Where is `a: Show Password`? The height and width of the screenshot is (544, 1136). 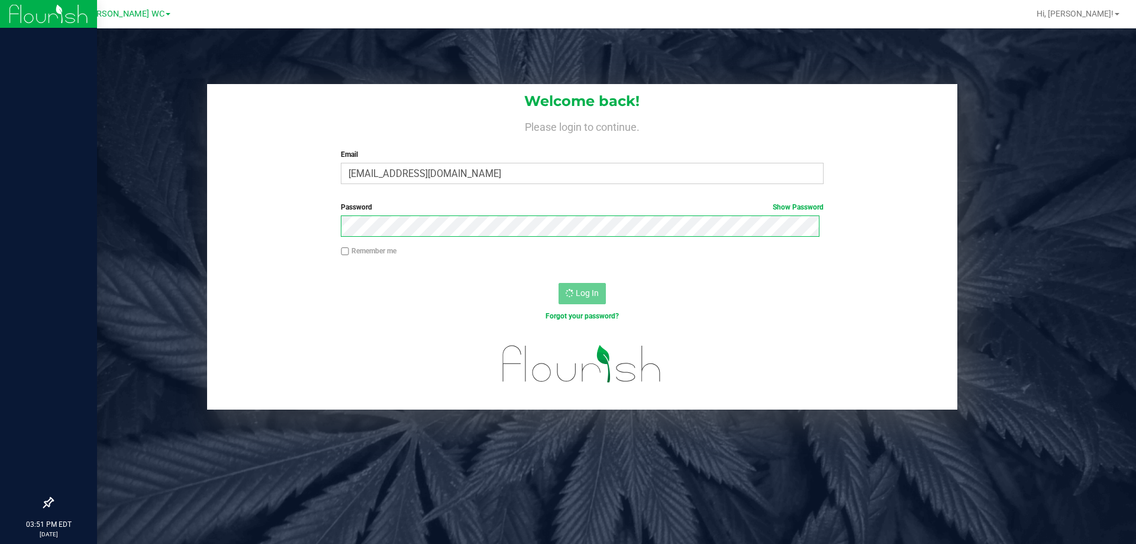 a: Show Password is located at coordinates (798, 207).